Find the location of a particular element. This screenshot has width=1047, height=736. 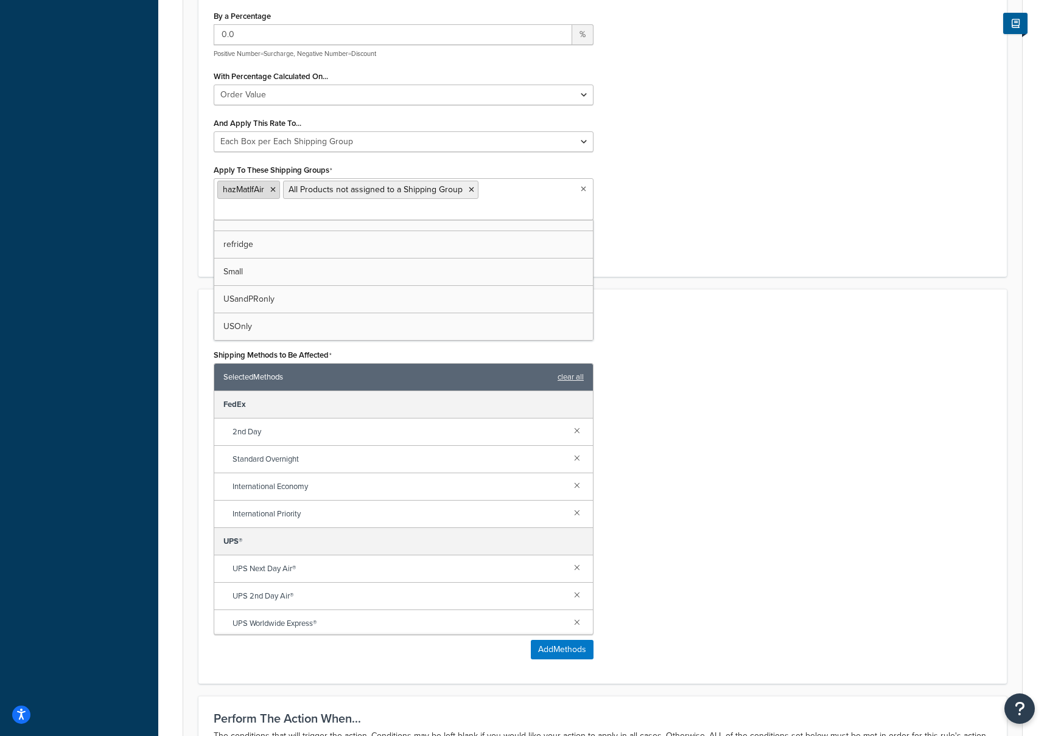

span: Selected Methods is located at coordinates (387, 377).